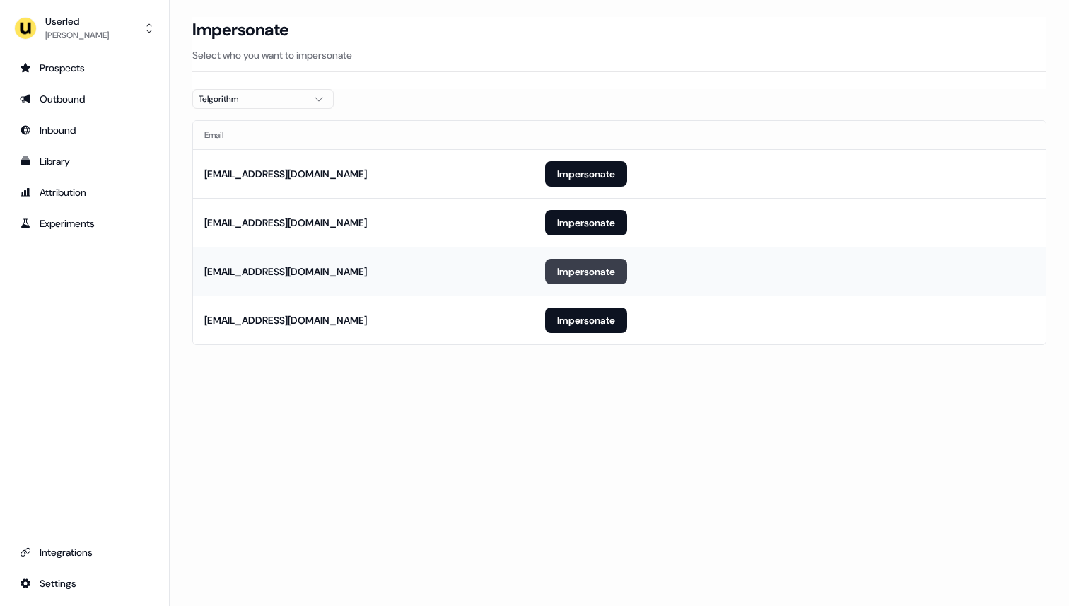 This screenshot has width=1069, height=606. I want to click on div: Library, so click(84, 161).